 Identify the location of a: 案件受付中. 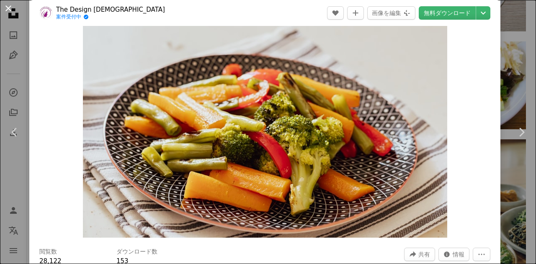
(111, 17).